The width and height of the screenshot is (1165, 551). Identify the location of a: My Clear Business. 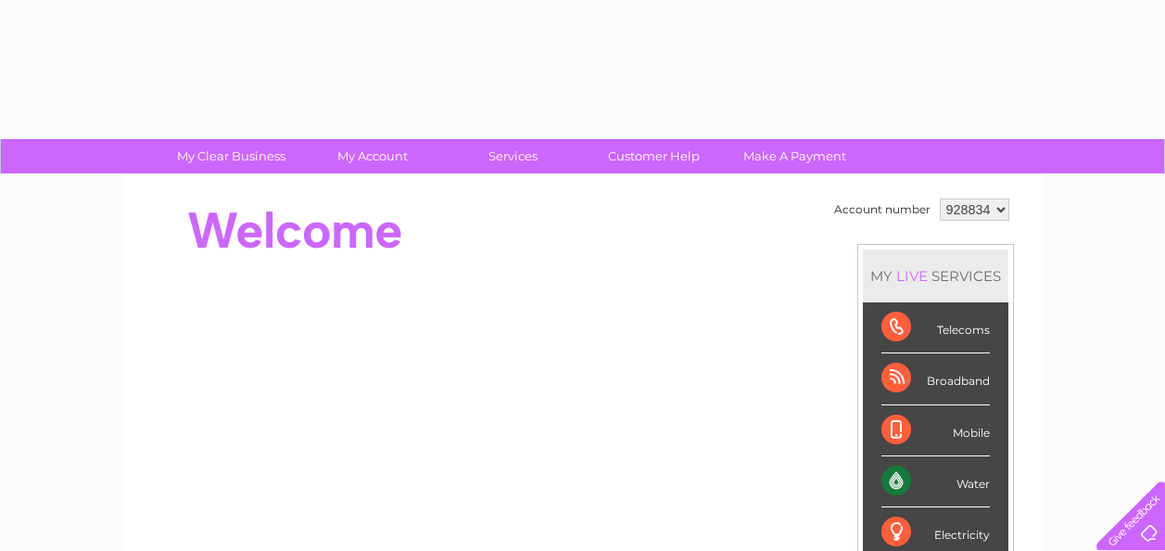
(231, 156).